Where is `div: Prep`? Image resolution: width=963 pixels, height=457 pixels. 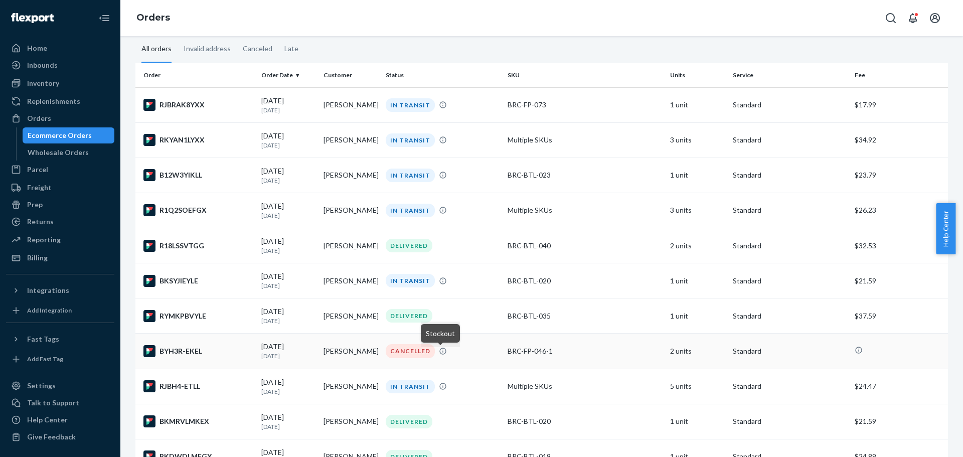
div: Prep is located at coordinates (35, 205).